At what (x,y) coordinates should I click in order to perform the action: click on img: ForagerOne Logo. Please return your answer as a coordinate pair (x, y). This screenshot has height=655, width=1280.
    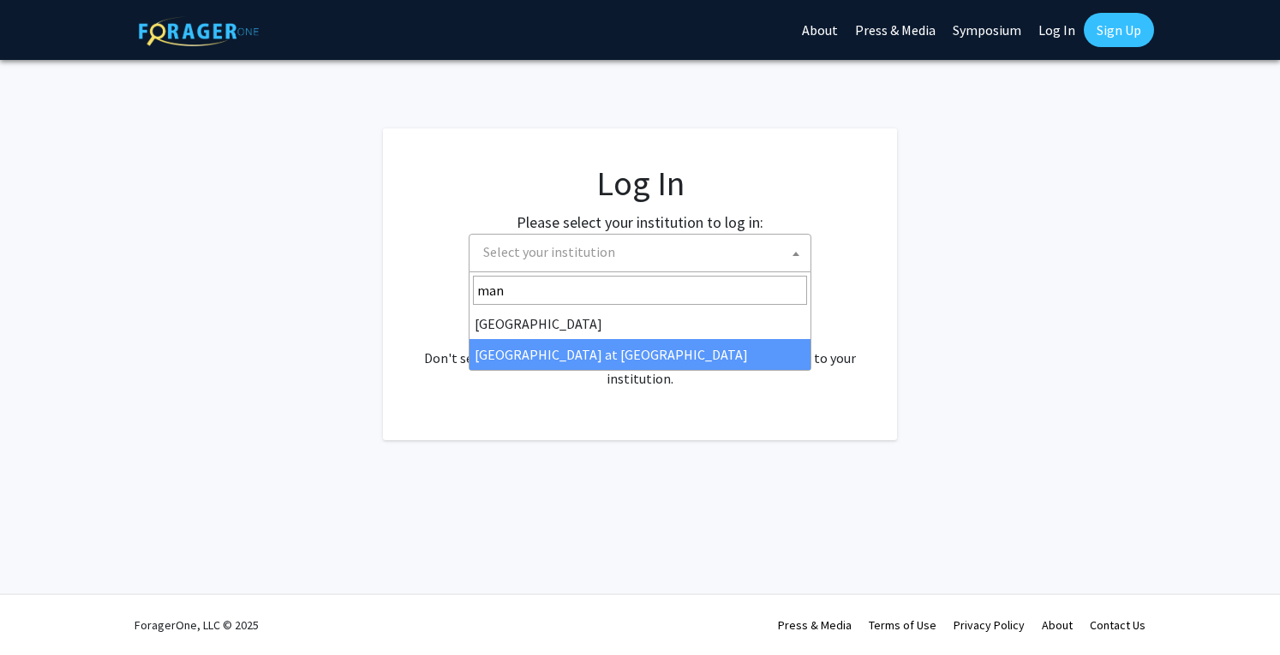
    Looking at the image, I should click on (199, 31).